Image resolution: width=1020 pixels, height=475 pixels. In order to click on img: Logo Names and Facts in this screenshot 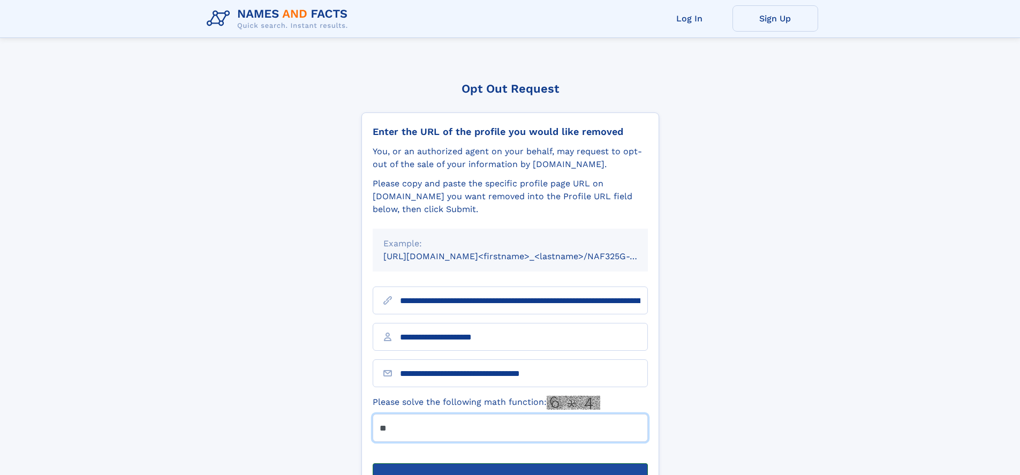, I will do `click(279, 19)`.